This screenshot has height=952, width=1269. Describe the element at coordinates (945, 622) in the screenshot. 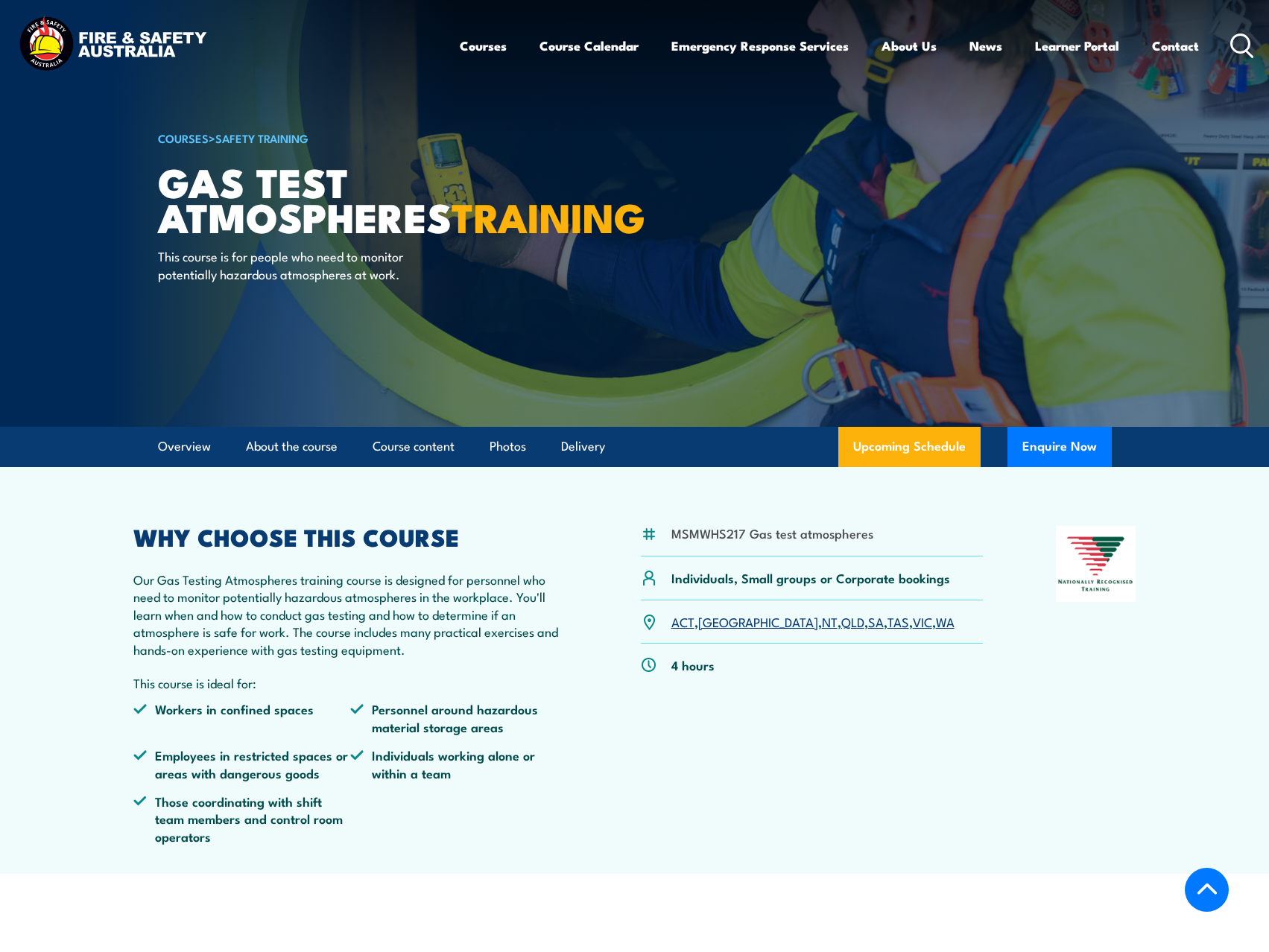

I see `a: WA` at that location.